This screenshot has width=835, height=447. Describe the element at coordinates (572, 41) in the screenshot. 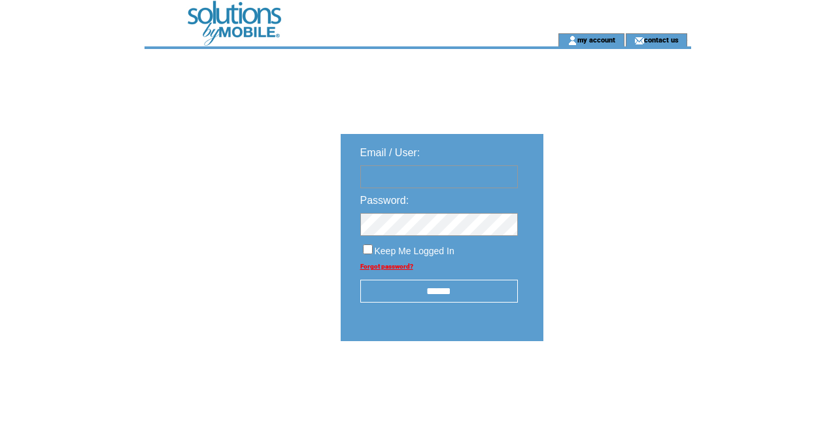

I see `img: account_icon.gif;jsessionid=ABA8F85C565CDF1C084F04035757EEB1` at that location.